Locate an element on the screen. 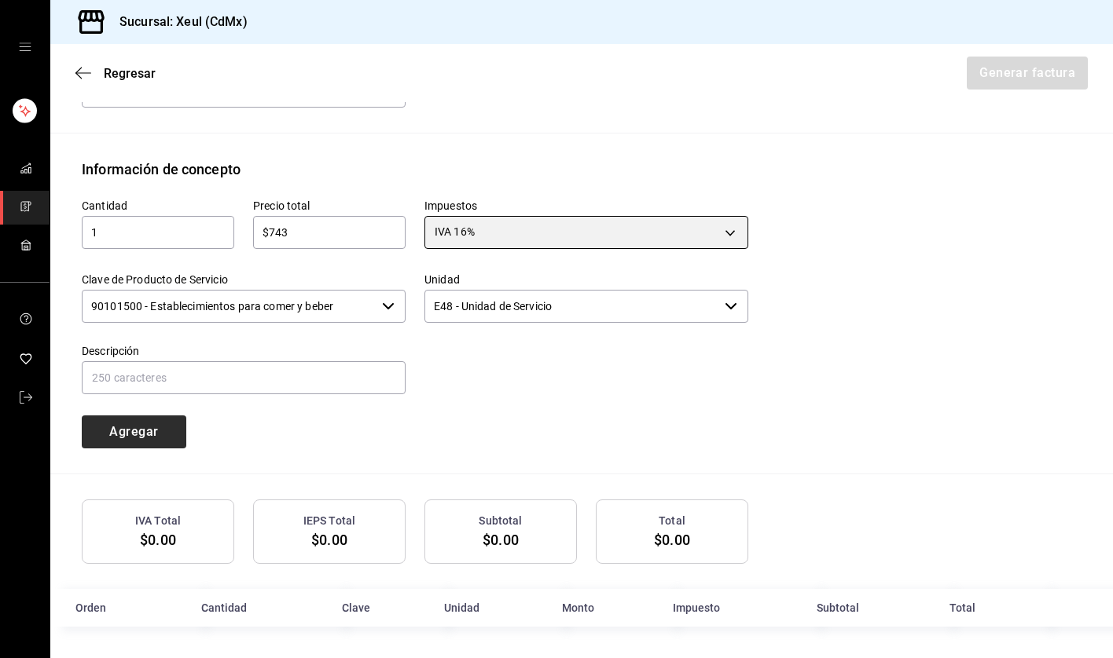  label: Precio total is located at coordinates (329, 205).